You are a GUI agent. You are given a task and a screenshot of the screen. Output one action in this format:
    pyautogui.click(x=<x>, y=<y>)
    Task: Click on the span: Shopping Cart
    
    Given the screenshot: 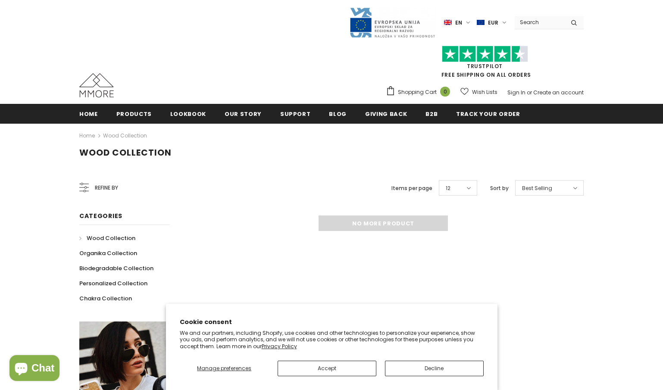 What is the action you would take?
    pyautogui.click(x=417, y=92)
    